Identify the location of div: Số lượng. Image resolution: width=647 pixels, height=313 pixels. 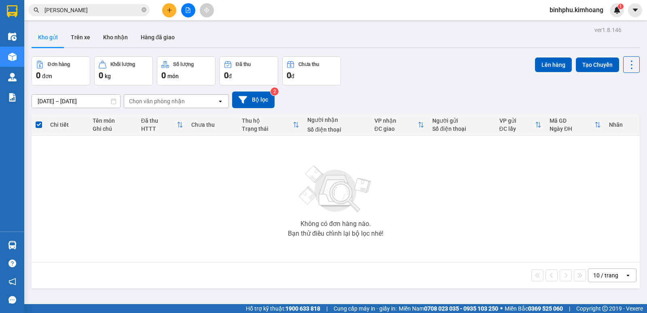
(183, 64).